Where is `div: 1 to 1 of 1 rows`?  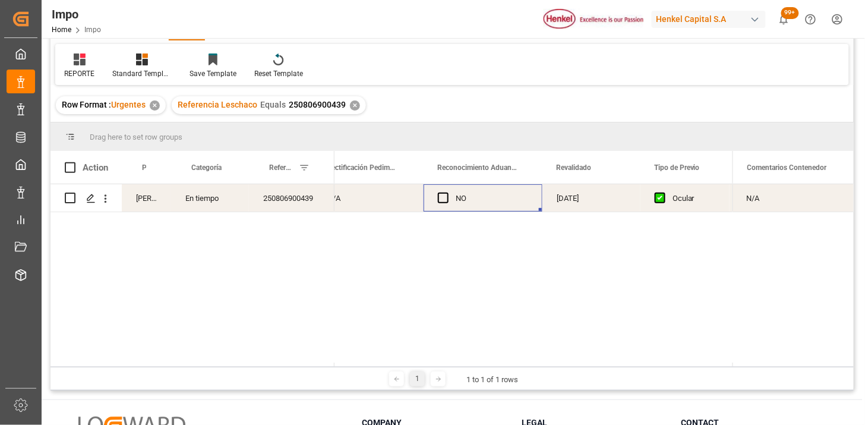 div: 1 to 1 of 1 rows is located at coordinates (492, 380).